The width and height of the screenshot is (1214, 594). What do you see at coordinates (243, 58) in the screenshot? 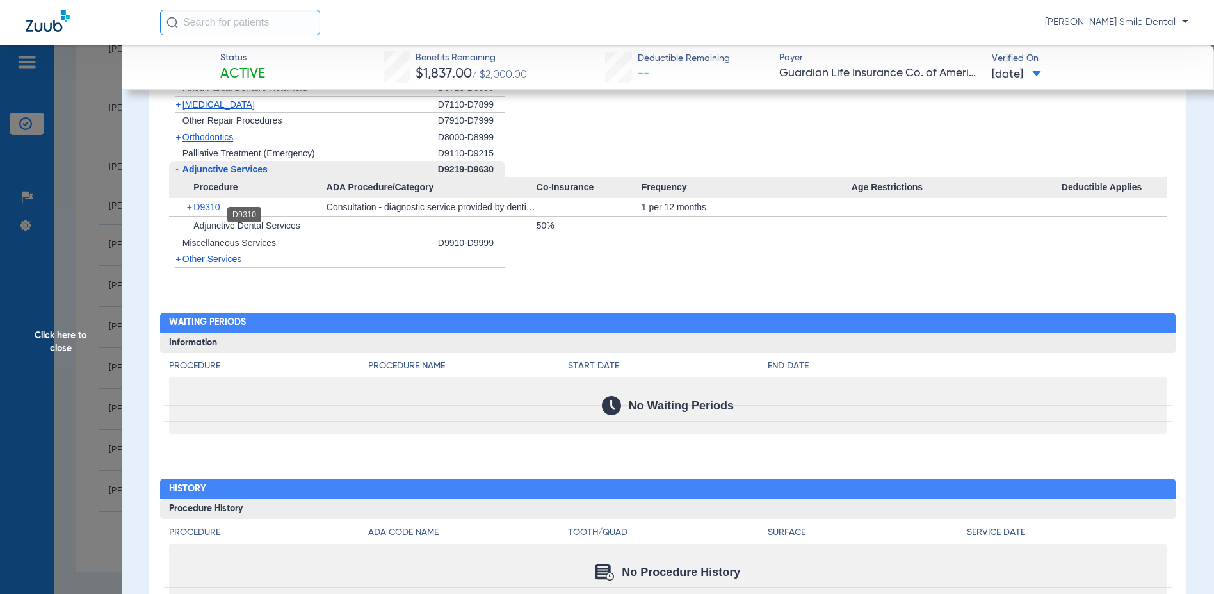
I see `span: Status` at bounding box center [243, 58].